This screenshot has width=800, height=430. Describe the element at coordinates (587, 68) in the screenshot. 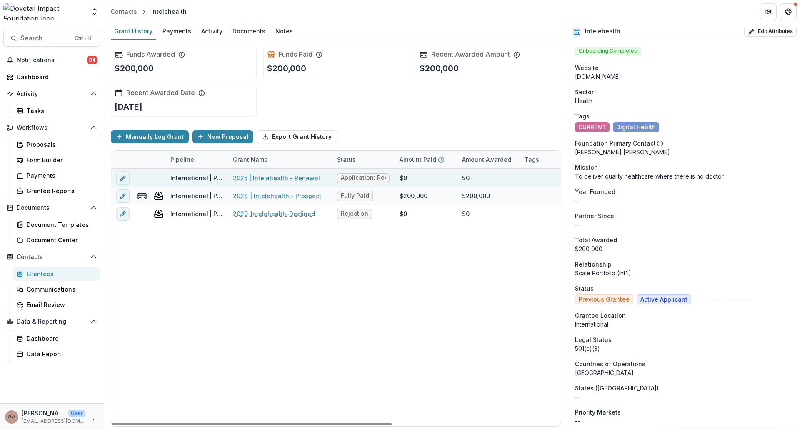

I see `span: Website` at that location.